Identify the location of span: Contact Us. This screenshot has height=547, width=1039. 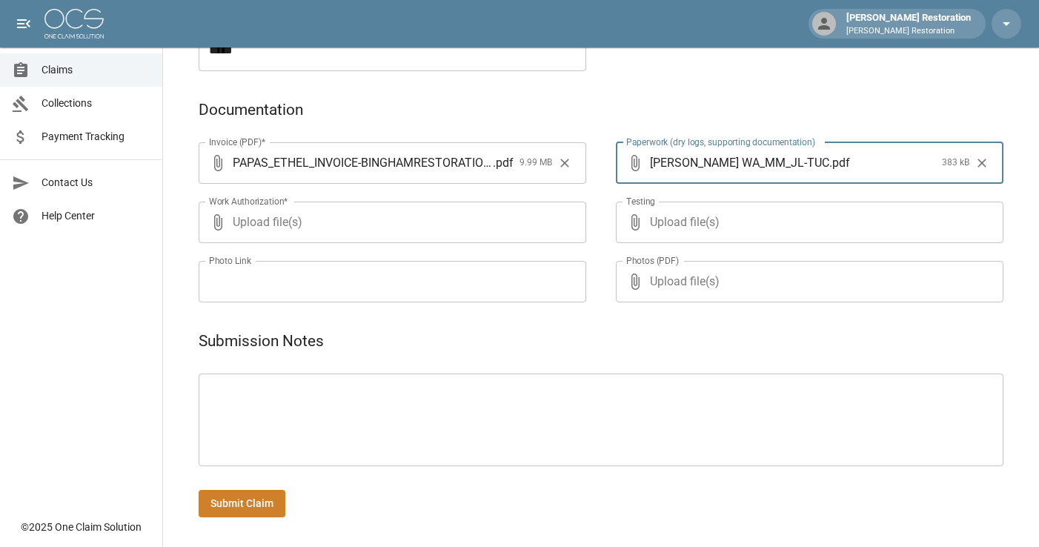
(96, 182).